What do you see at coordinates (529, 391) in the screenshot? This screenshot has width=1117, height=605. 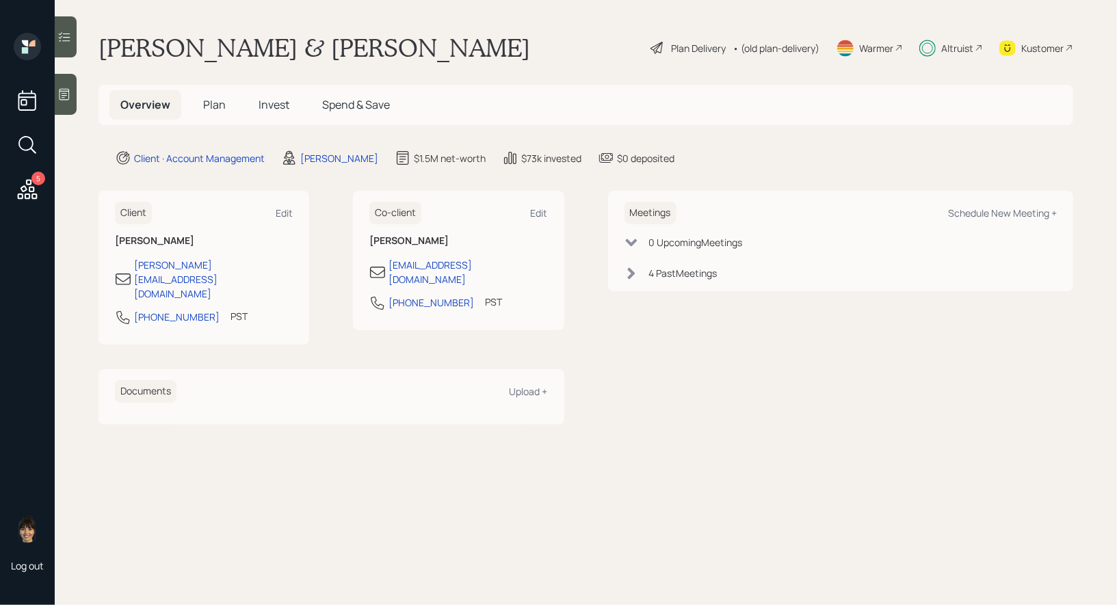 I see `div: Upload +` at bounding box center [529, 391].